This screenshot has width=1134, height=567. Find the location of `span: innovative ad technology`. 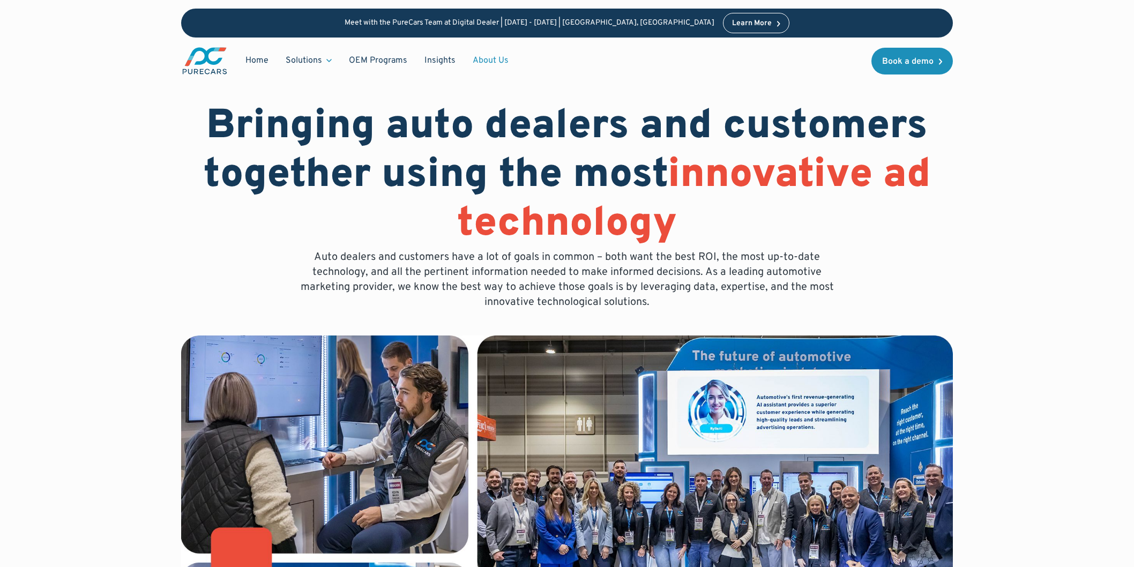

span: innovative ad technology is located at coordinates (694, 200).